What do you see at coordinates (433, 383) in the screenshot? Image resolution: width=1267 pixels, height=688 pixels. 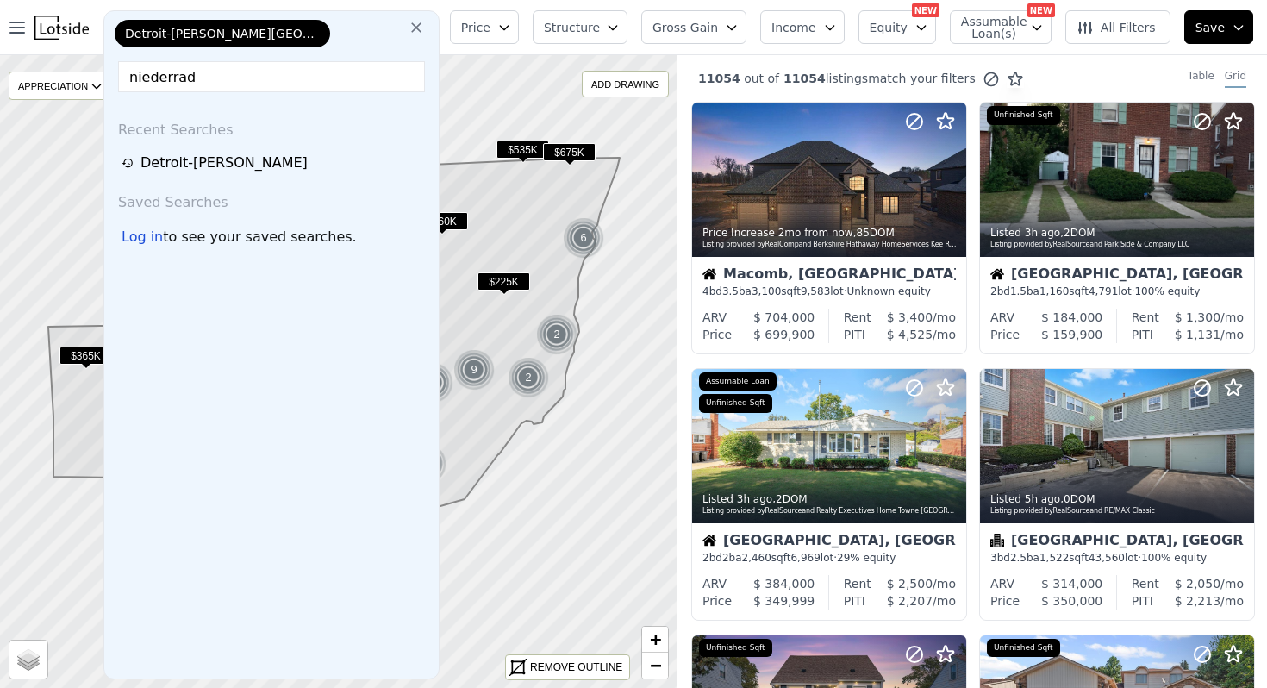 I see `div: 31` at bounding box center [433, 383].